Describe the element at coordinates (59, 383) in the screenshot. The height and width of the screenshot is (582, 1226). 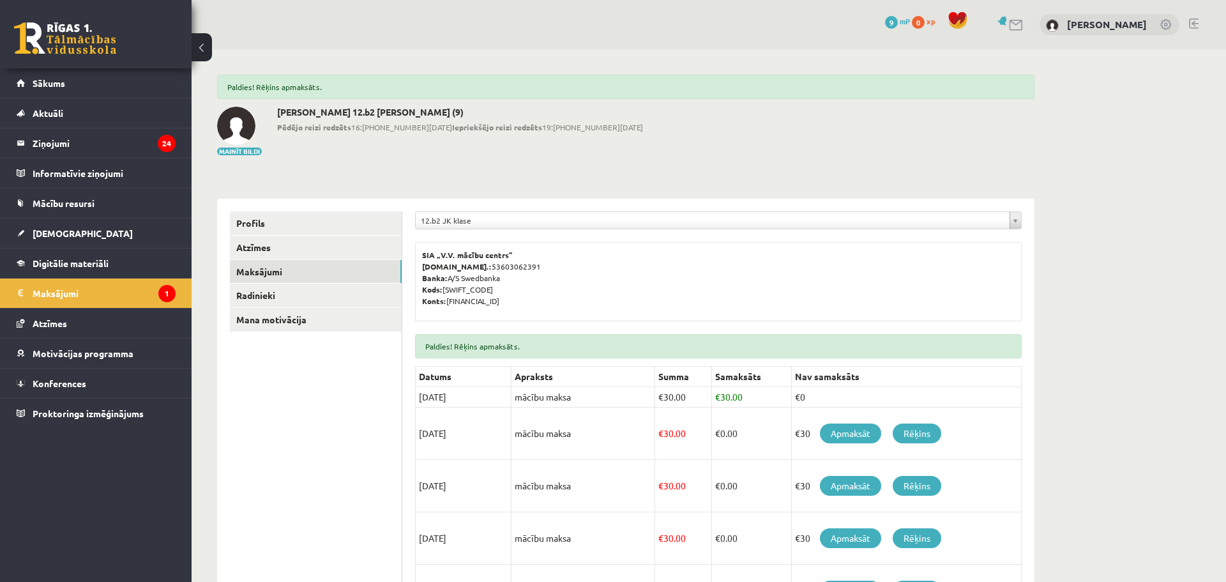
I see `span: Konferences` at that location.